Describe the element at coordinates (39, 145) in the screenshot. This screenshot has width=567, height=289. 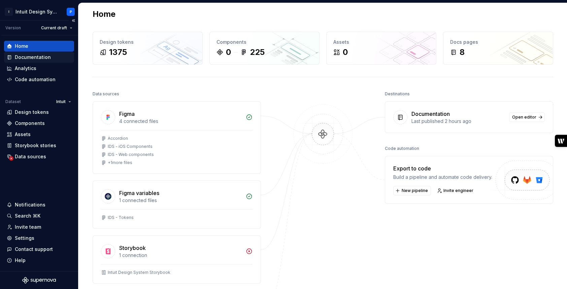
I see `a: Storybook stories` at that location.